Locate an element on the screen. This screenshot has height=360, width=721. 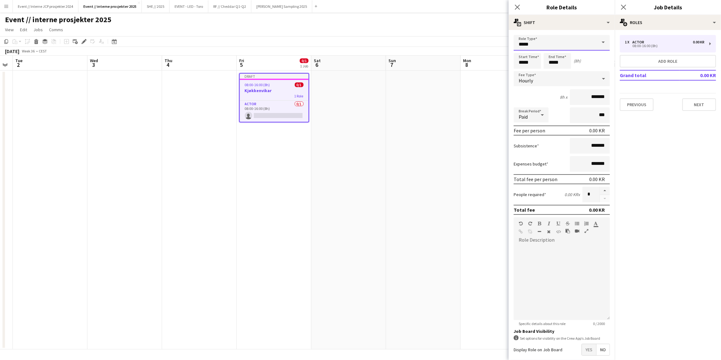
div: Shift is located at coordinates (562, 22).